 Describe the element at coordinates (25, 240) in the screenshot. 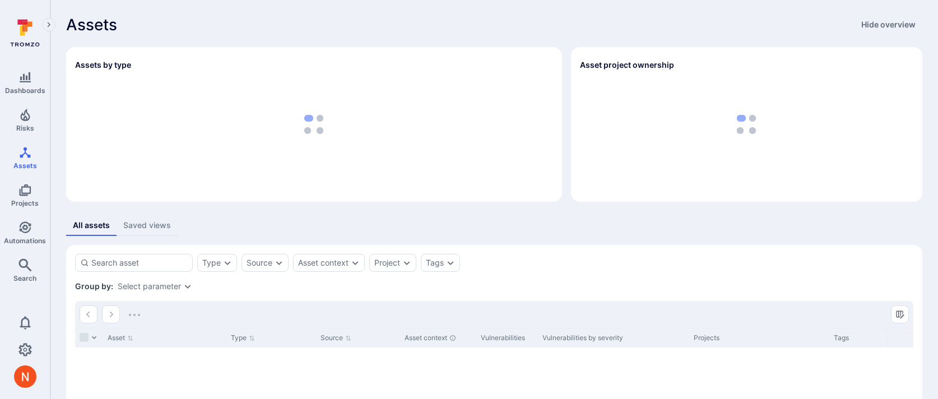

I see `span: Automations` at that location.